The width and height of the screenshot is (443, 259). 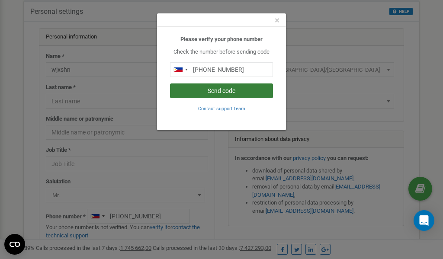 I want to click on p: Check the number before sending code, so click(x=222, y=52).